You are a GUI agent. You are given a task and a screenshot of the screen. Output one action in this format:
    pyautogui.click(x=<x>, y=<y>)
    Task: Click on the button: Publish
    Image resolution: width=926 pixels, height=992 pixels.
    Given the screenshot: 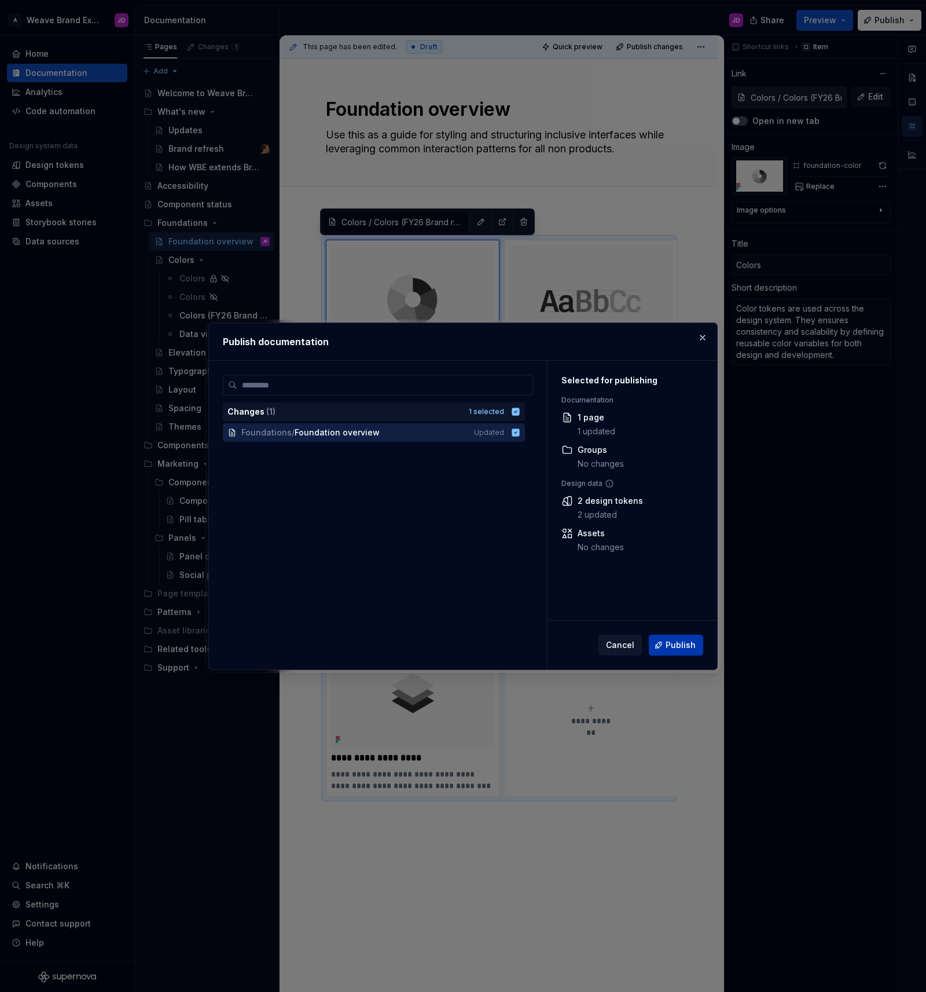 What is the action you would take?
    pyautogui.click(x=676, y=645)
    